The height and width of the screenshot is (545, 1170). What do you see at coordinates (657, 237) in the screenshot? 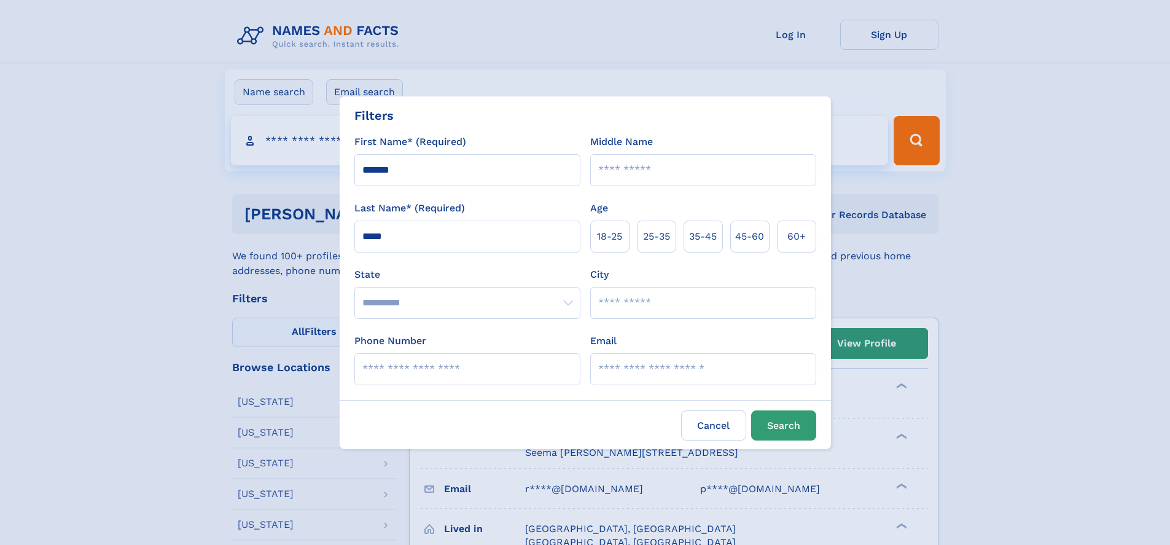
I see `span: 25‑35` at bounding box center [657, 237].